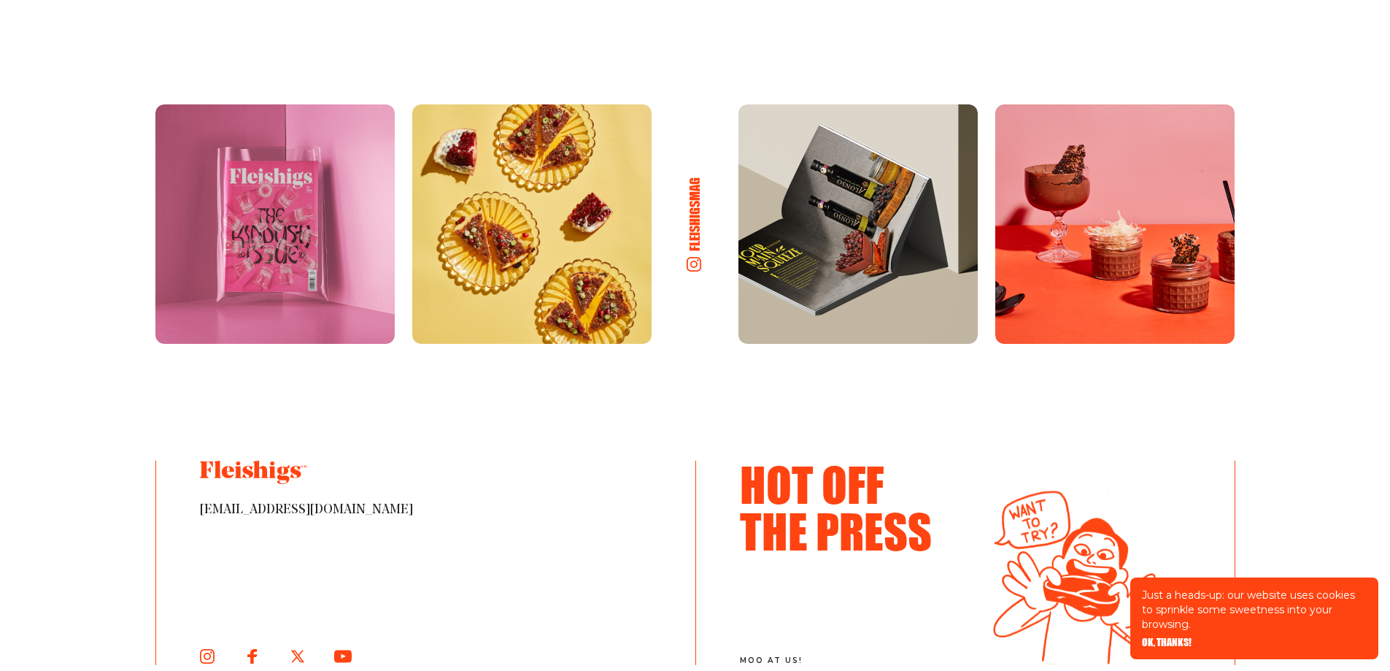 Image resolution: width=1390 pixels, height=671 pixels. I want to click on span: moo at us!, so click(849, 660).